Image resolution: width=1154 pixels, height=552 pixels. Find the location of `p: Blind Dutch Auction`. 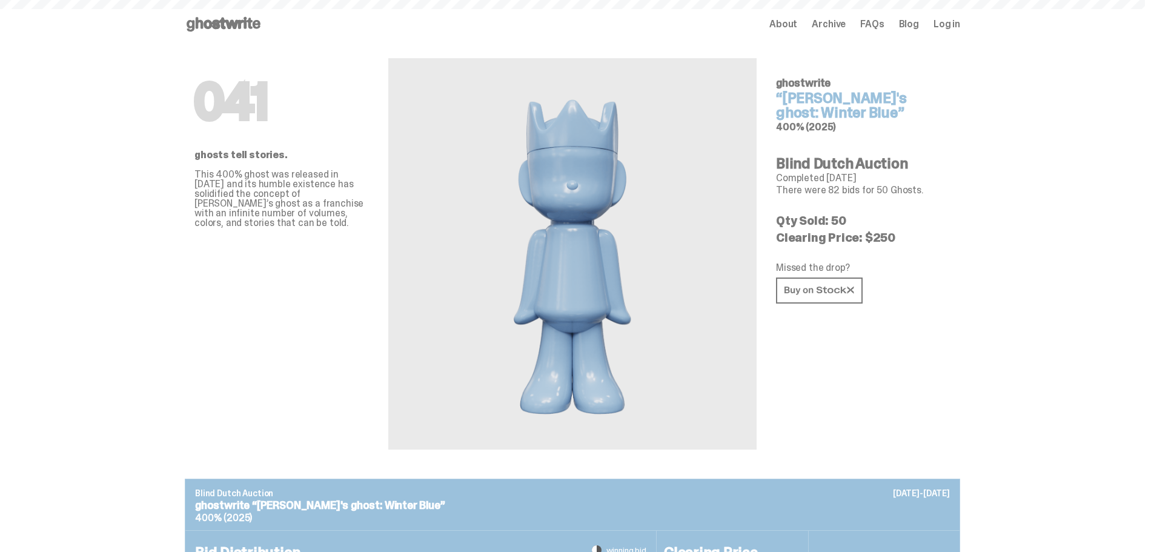

p: Blind Dutch Auction is located at coordinates (573, 493).